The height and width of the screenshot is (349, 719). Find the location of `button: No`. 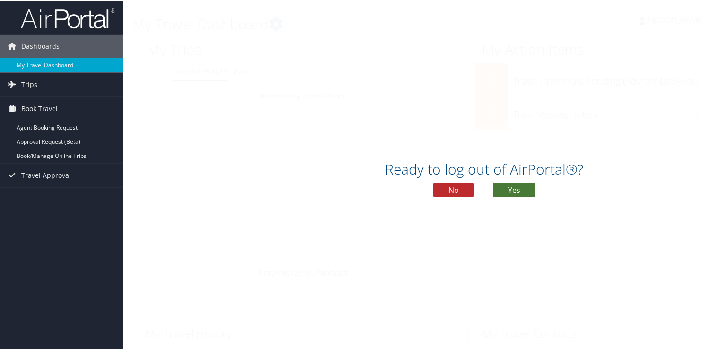

button: No is located at coordinates (454, 189).